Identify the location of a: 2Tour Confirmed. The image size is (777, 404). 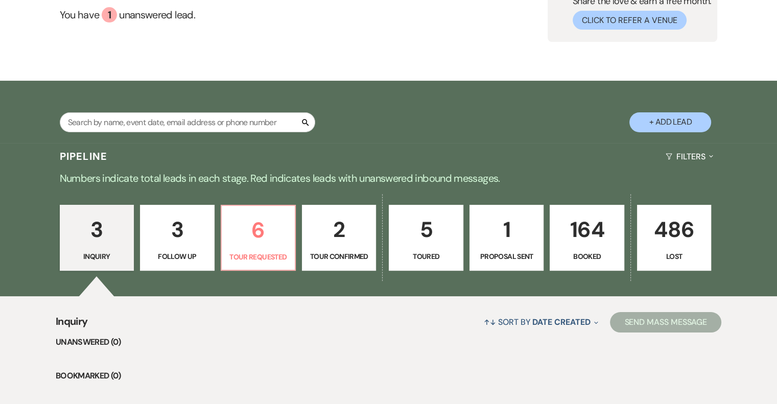
(339, 238).